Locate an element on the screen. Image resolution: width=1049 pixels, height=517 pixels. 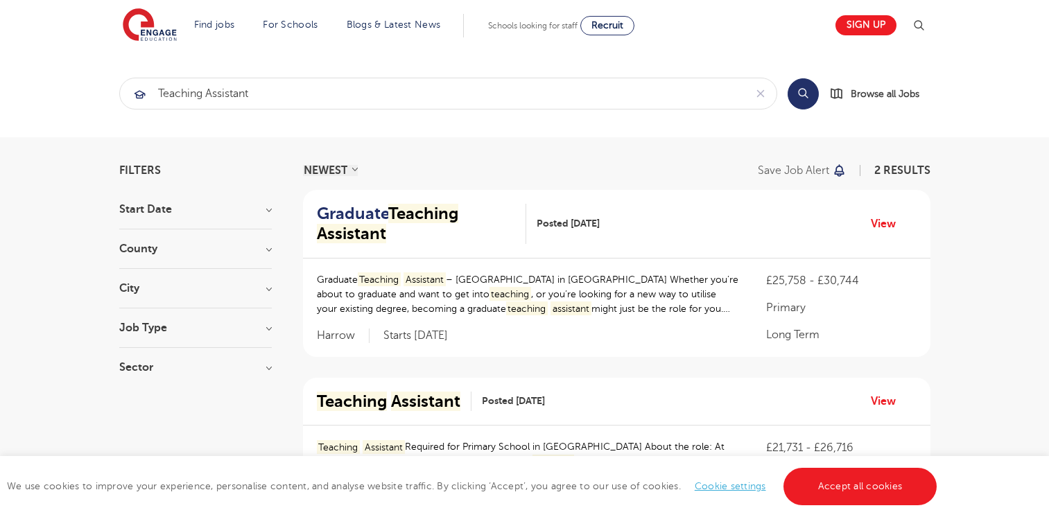
a: For Schools is located at coordinates (290, 24).